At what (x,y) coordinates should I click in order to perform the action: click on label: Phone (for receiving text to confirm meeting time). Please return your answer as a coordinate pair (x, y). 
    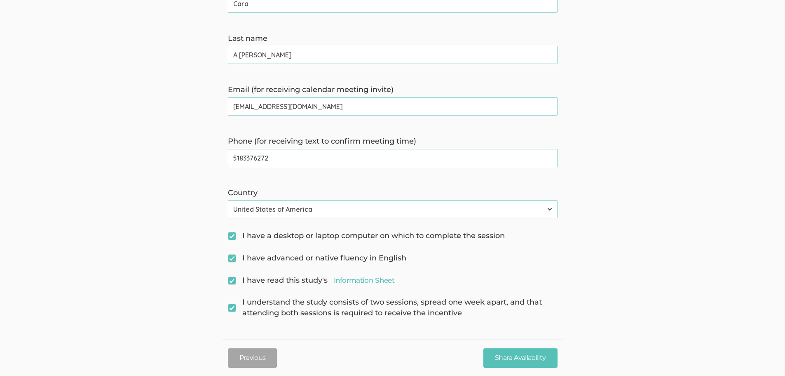
    Looking at the image, I should click on (393, 141).